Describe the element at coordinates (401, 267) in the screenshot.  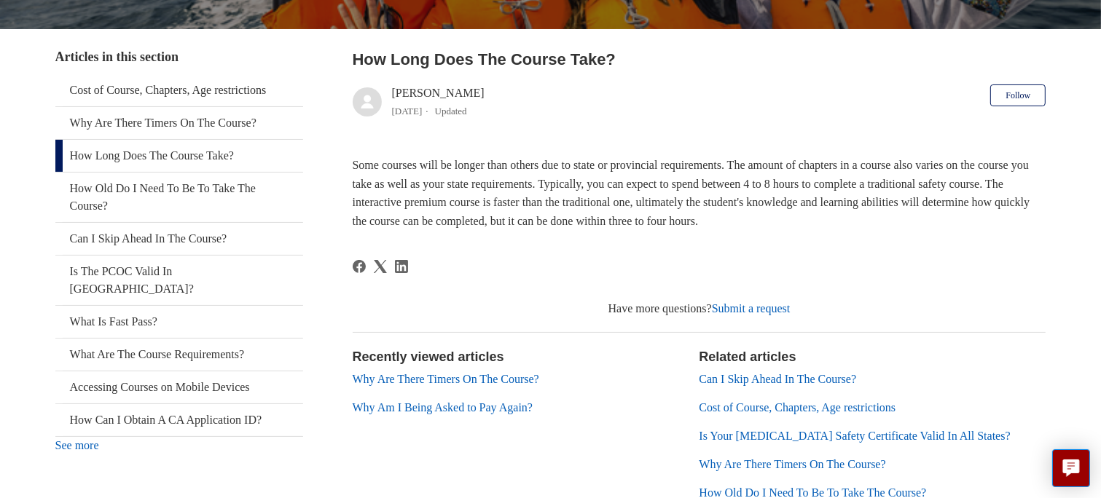
I see `a: LinkedIn` at that location.